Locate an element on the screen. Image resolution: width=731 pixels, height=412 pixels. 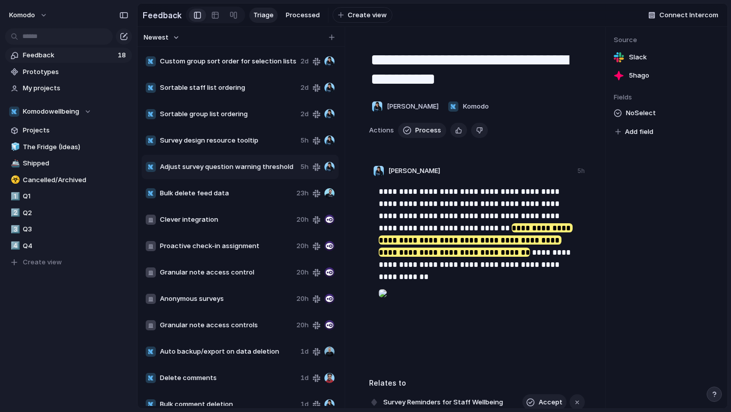
span: Q3 is located at coordinates (76, 230).